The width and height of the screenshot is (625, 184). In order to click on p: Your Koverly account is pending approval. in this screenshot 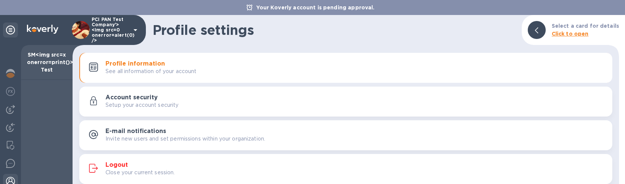, I will do `click(315, 7)`.